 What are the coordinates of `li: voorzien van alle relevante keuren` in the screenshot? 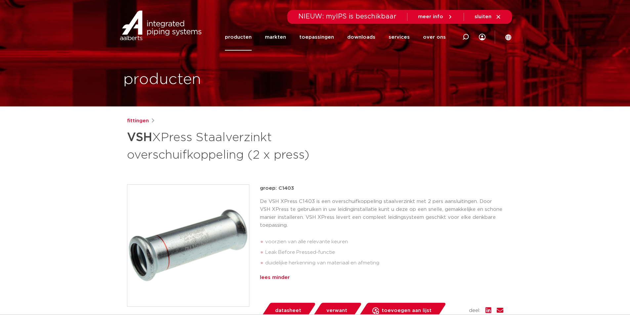 It's located at (384, 242).